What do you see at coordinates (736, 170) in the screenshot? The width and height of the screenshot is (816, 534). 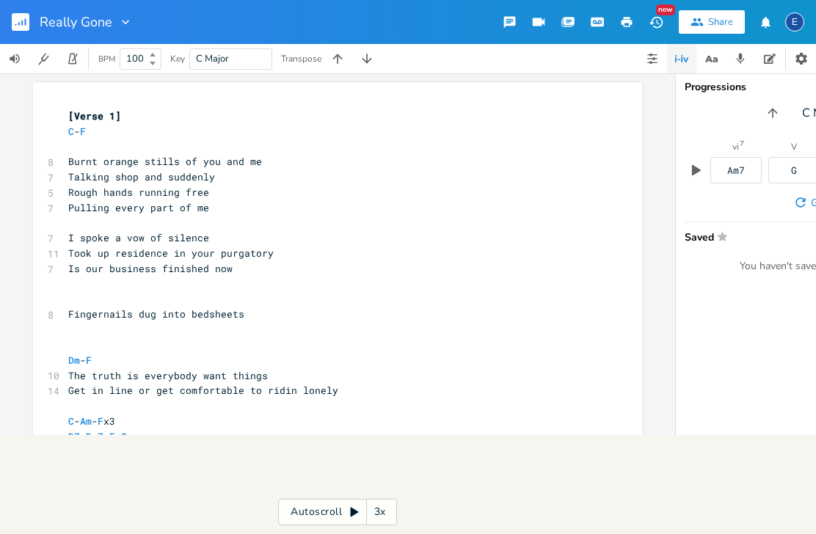 I see `div: Am7` at bounding box center [736, 170].